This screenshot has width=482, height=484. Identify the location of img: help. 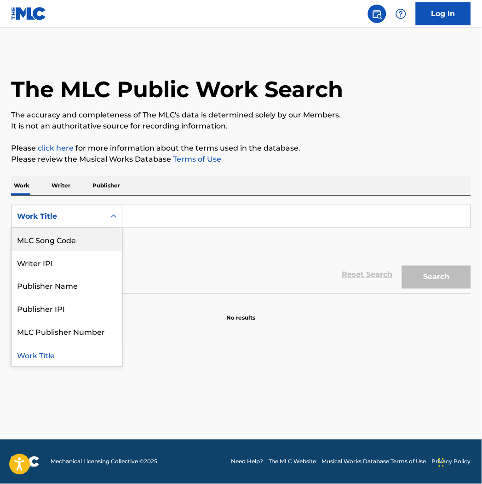
(401, 14).